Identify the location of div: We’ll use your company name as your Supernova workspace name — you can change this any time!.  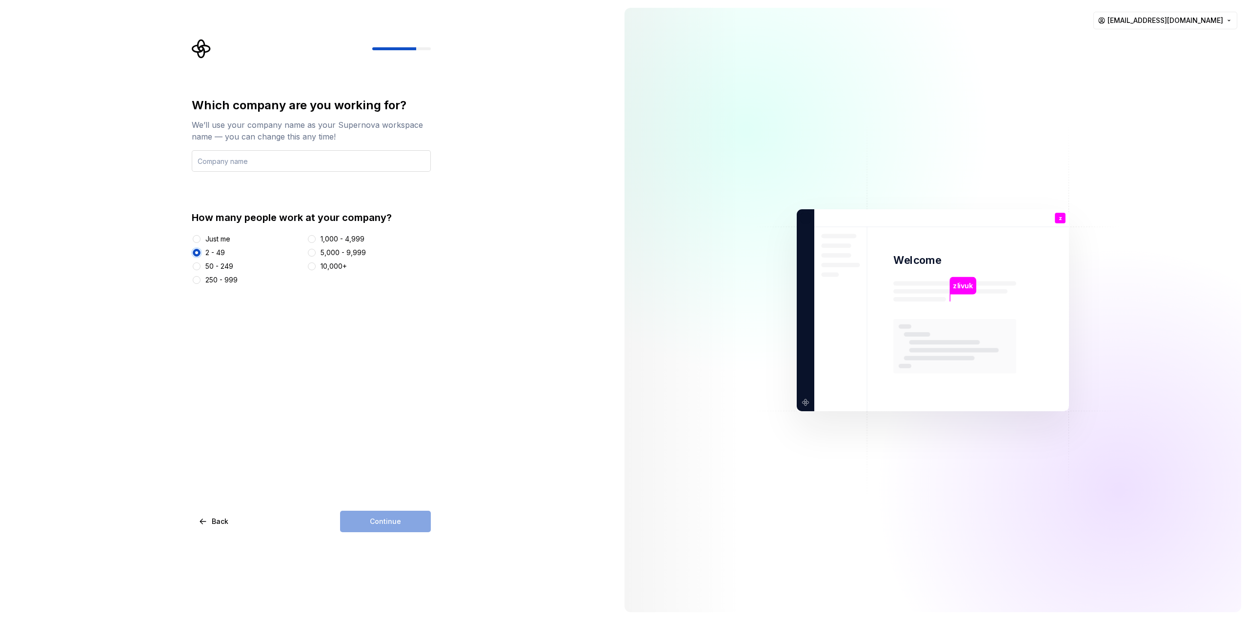
(311, 131).